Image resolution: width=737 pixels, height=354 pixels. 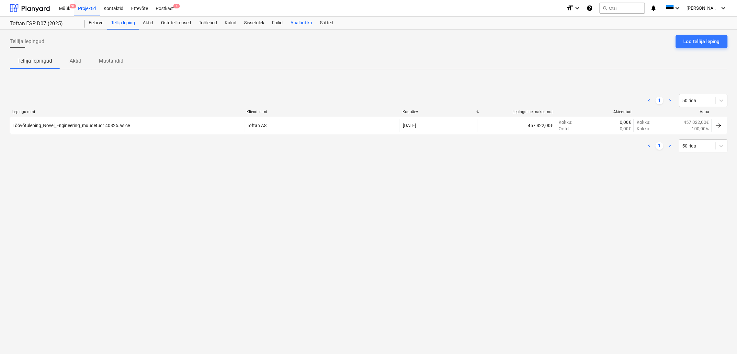 What do you see at coordinates (277, 23) in the screenshot?
I see `div: Failid` at bounding box center [277, 23].